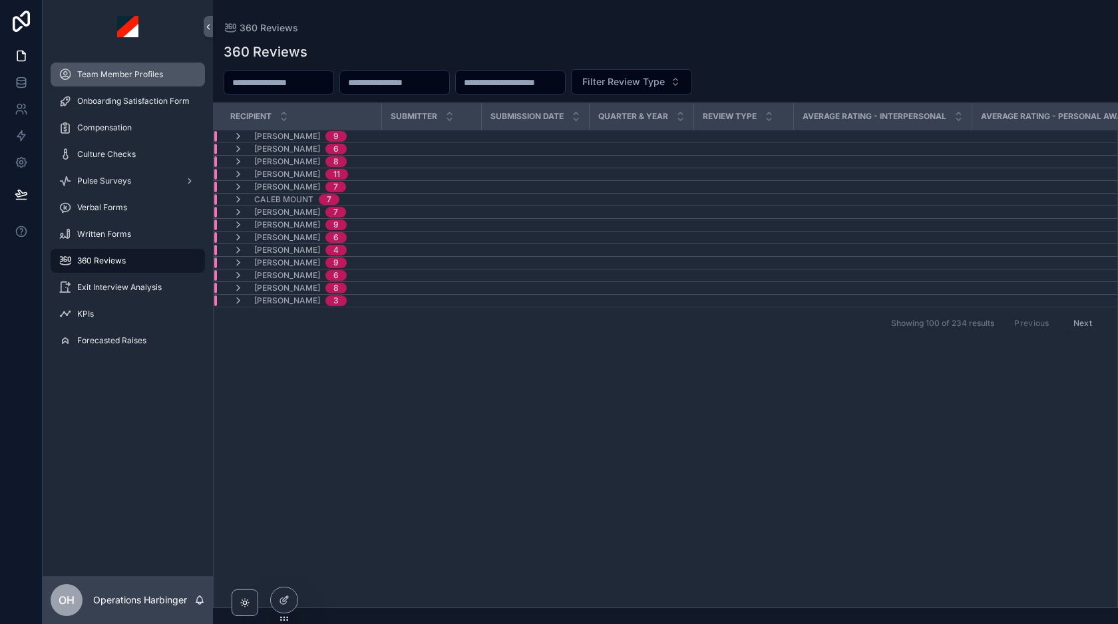  What do you see at coordinates (107, 154) in the screenshot?
I see `span: Culture Checks` at bounding box center [107, 154].